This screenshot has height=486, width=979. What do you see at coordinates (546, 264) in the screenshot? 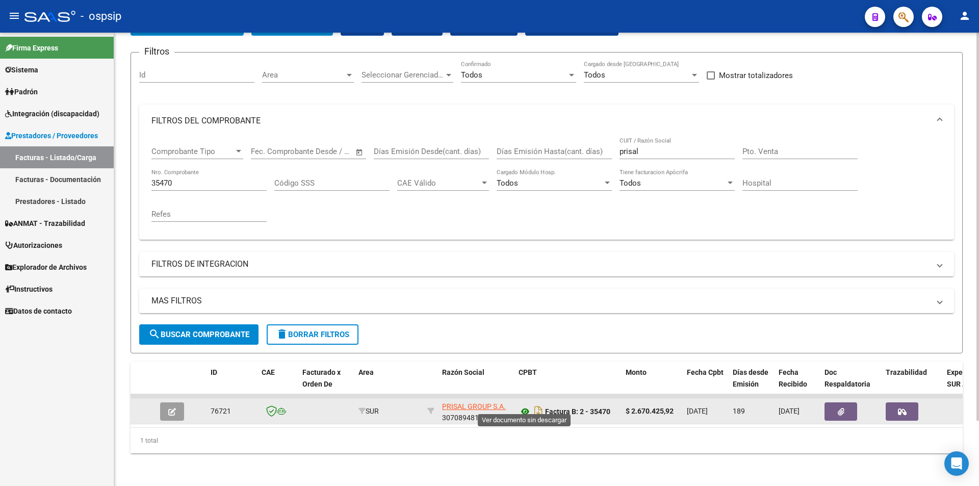
I see `mat-expansion-panel-header: FILTROS DE INTEGRACION` at bounding box center [546, 264].